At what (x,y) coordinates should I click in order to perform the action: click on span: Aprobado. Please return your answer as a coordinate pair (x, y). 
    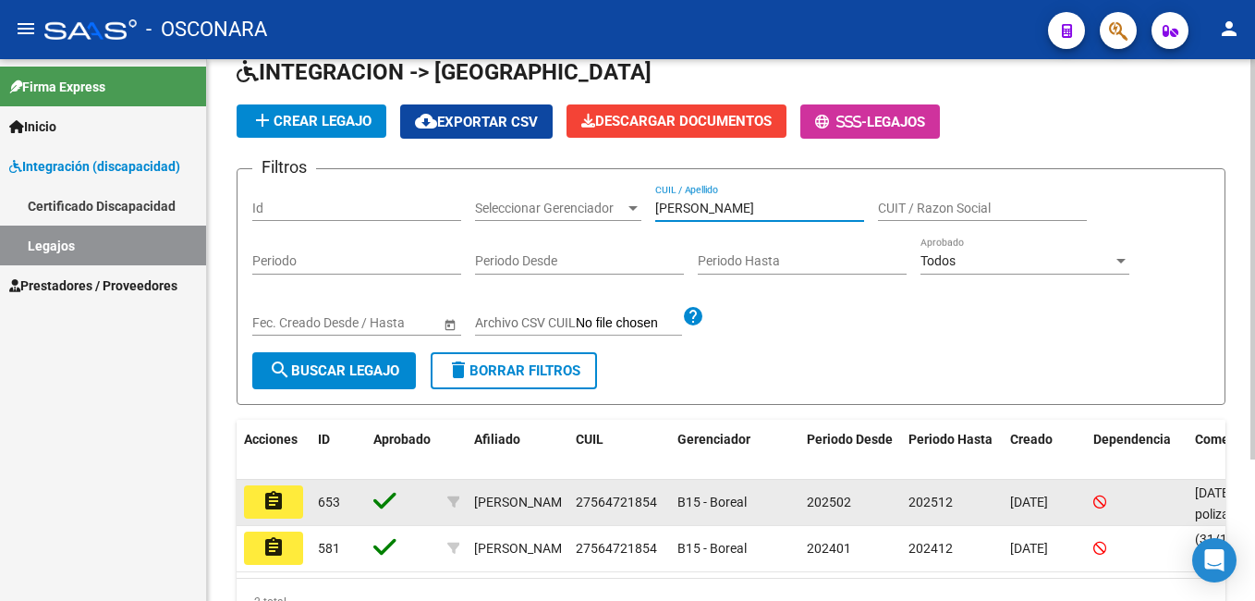
    Looking at the image, I should click on (402, 439).